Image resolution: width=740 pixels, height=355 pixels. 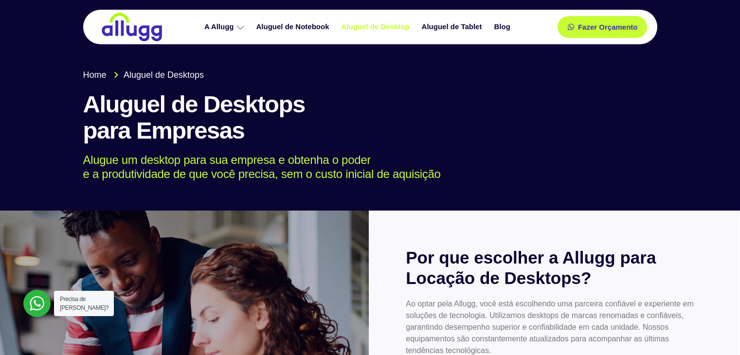 What do you see at coordinates (95, 75) in the screenshot?
I see `span: Home` at bounding box center [95, 75].